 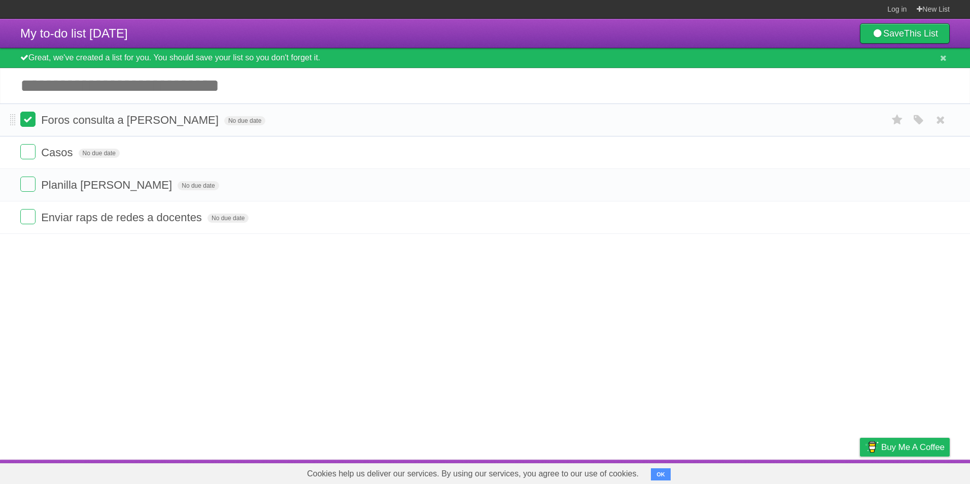 I want to click on span: Enviar raps de redes a docentes, so click(x=123, y=217).